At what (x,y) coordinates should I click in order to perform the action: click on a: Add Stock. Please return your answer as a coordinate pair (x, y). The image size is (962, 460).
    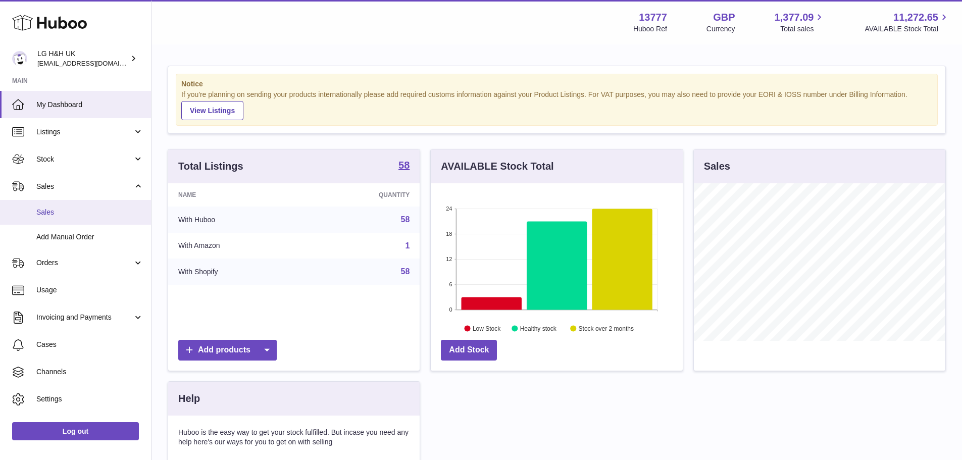
    Looking at the image, I should click on (469, 350).